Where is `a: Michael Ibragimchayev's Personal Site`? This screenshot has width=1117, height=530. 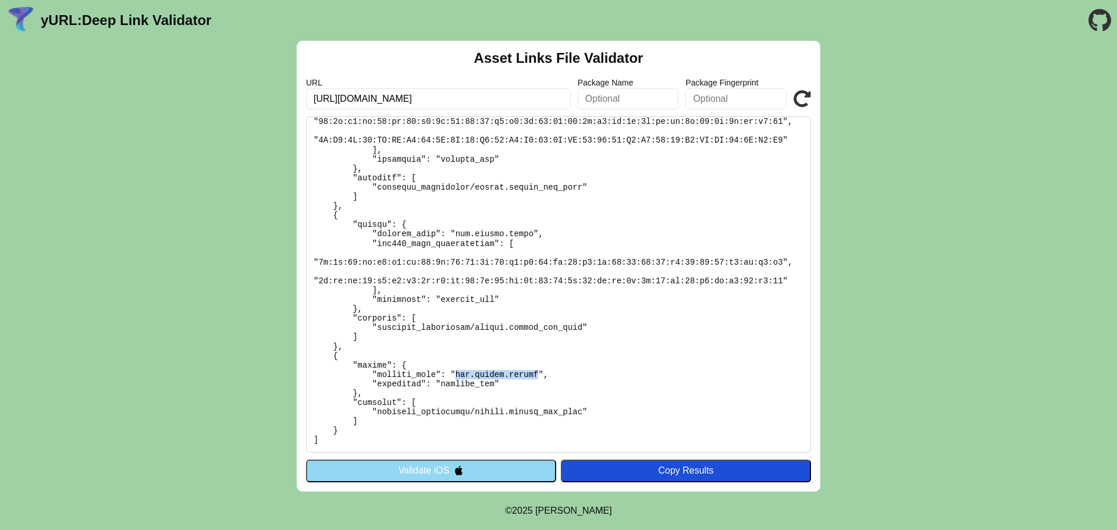
a: Michael Ibragimchayev's Personal Site is located at coordinates (574, 510).